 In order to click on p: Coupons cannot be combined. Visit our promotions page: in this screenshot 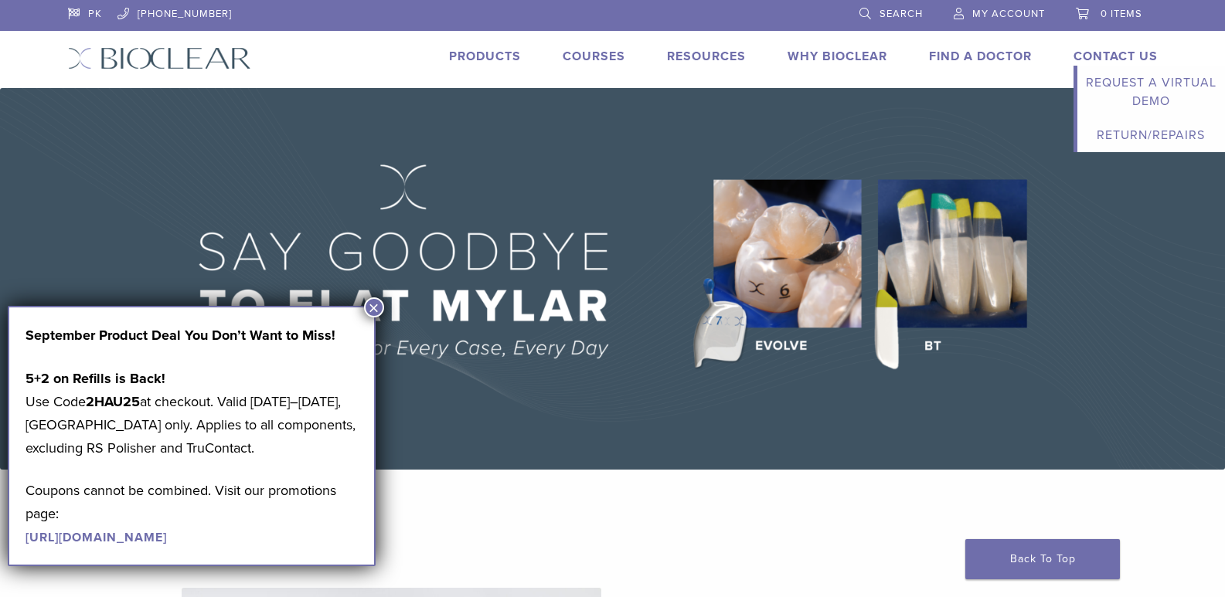, I will do `click(192, 514)`.